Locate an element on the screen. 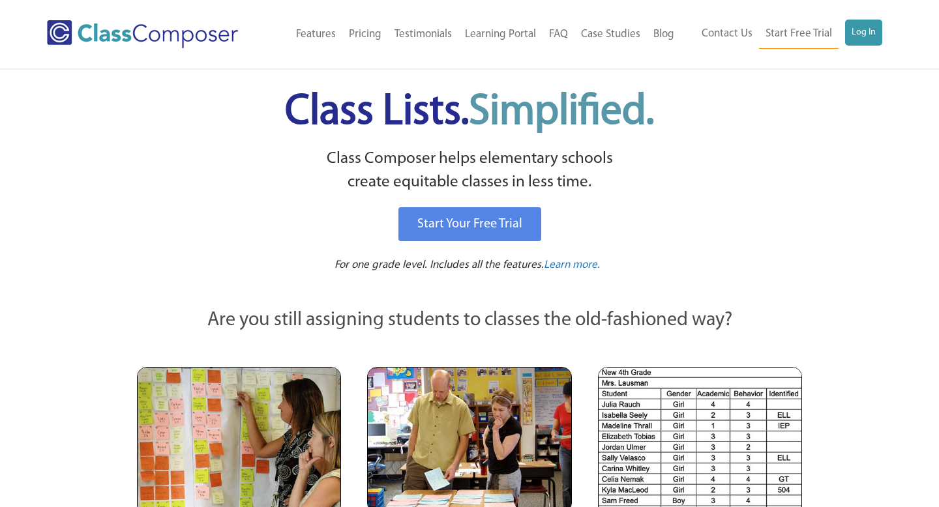  a: Log In is located at coordinates (863, 33).